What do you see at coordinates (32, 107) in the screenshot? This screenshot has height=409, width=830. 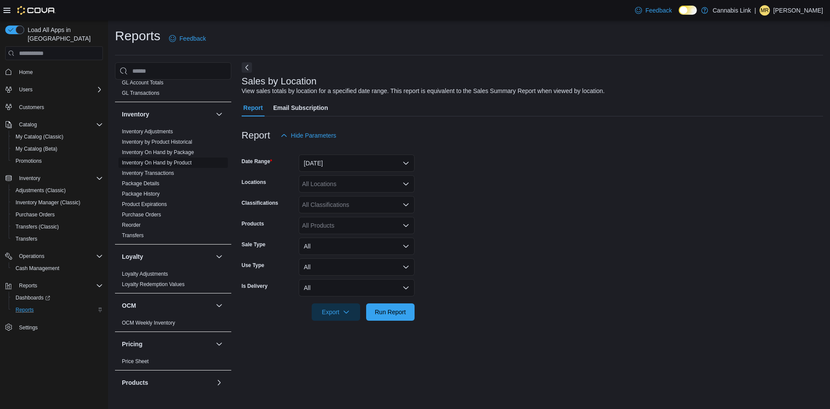 I see `a: Customers` at bounding box center [32, 107].